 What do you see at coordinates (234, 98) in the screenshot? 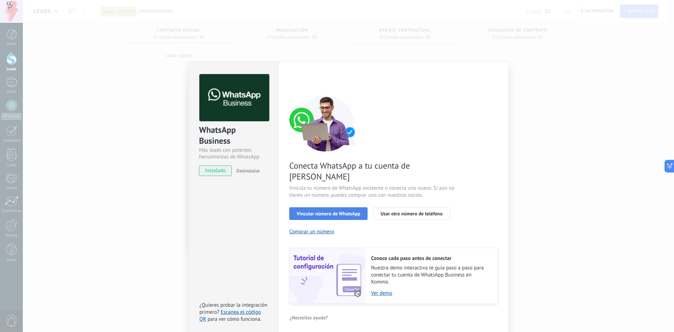
I see `img: logo_main.png` at bounding box center [234, 98].